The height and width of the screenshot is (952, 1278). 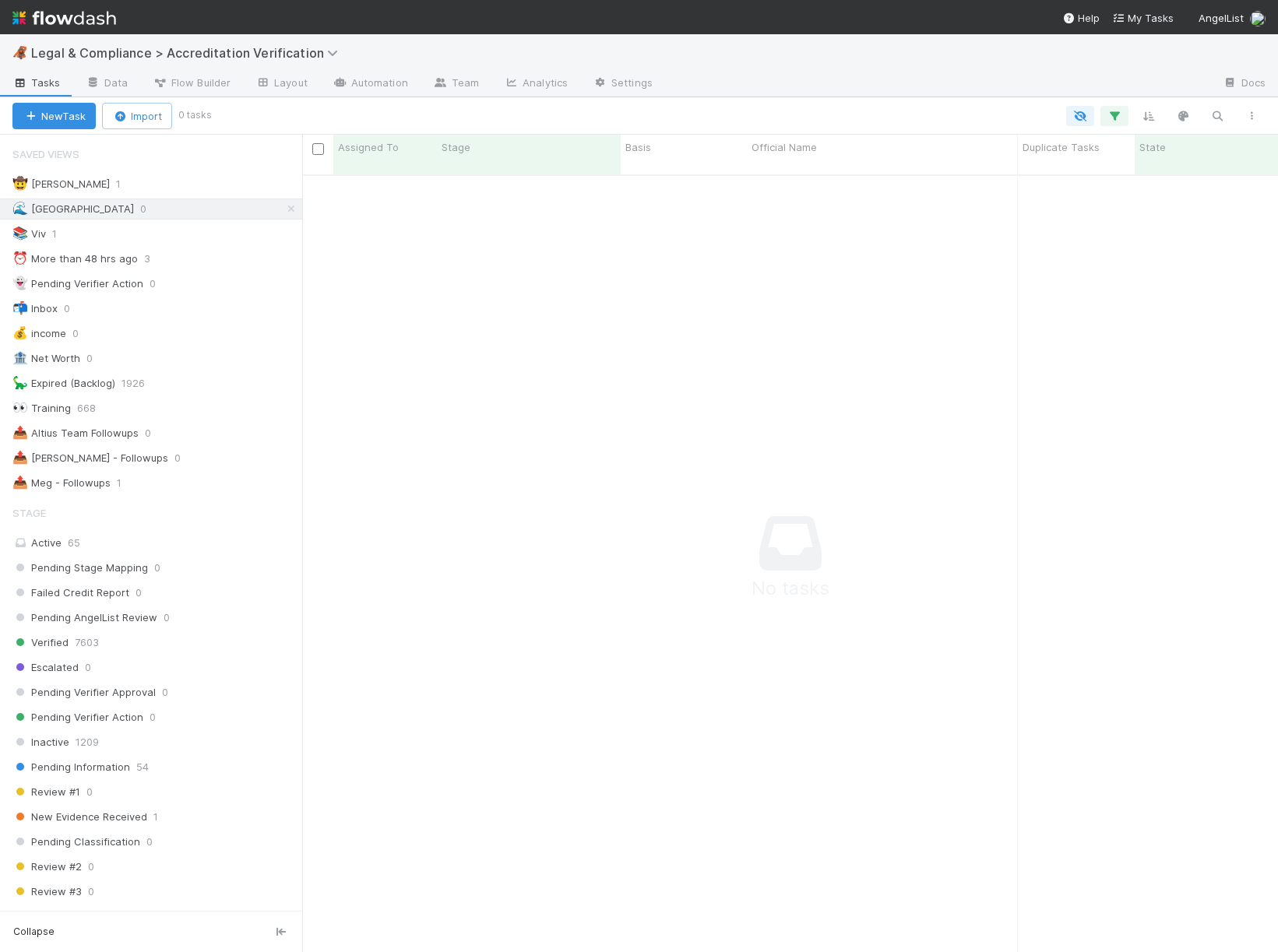 I want to click on span: Pending Information, so click(x=71, y=767).